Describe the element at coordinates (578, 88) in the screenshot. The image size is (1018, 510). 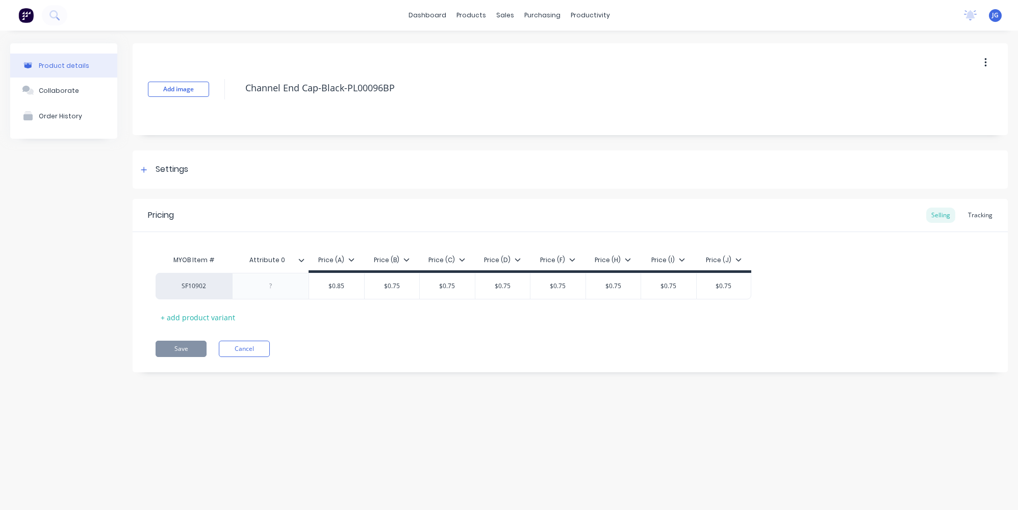
I see `textarea: Channel End Cap-Black-PL00096BP` at that location.